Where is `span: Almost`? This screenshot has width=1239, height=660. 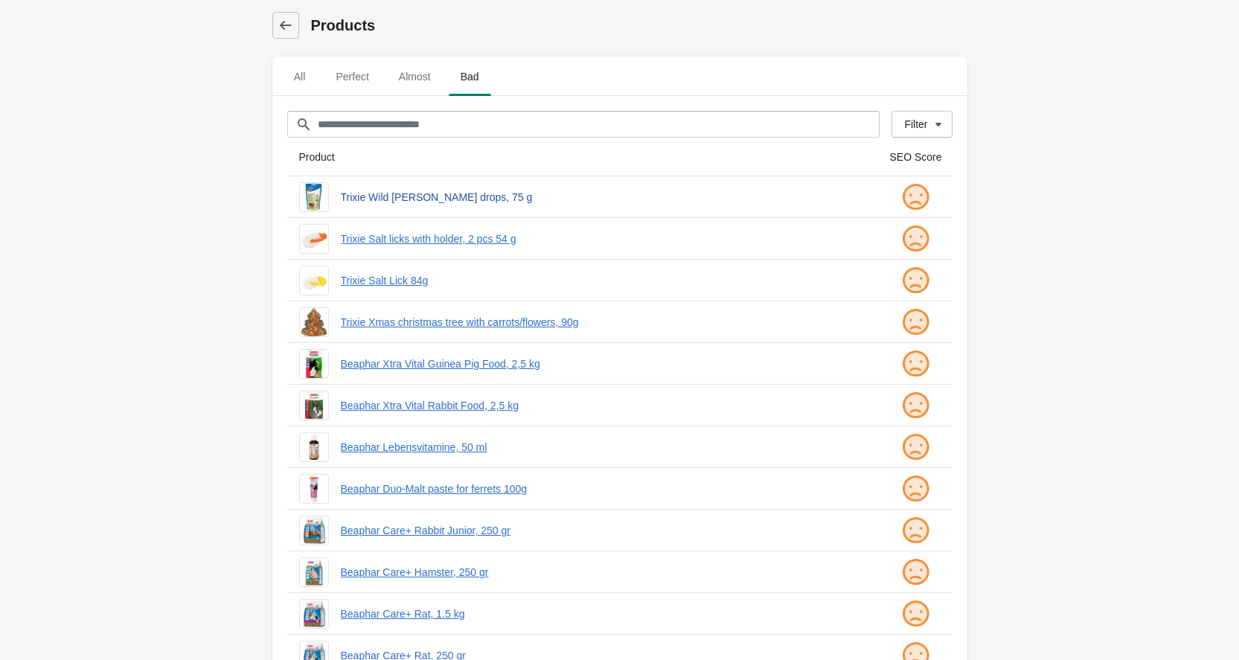 span: Almost is located at coordinates (414, 77).